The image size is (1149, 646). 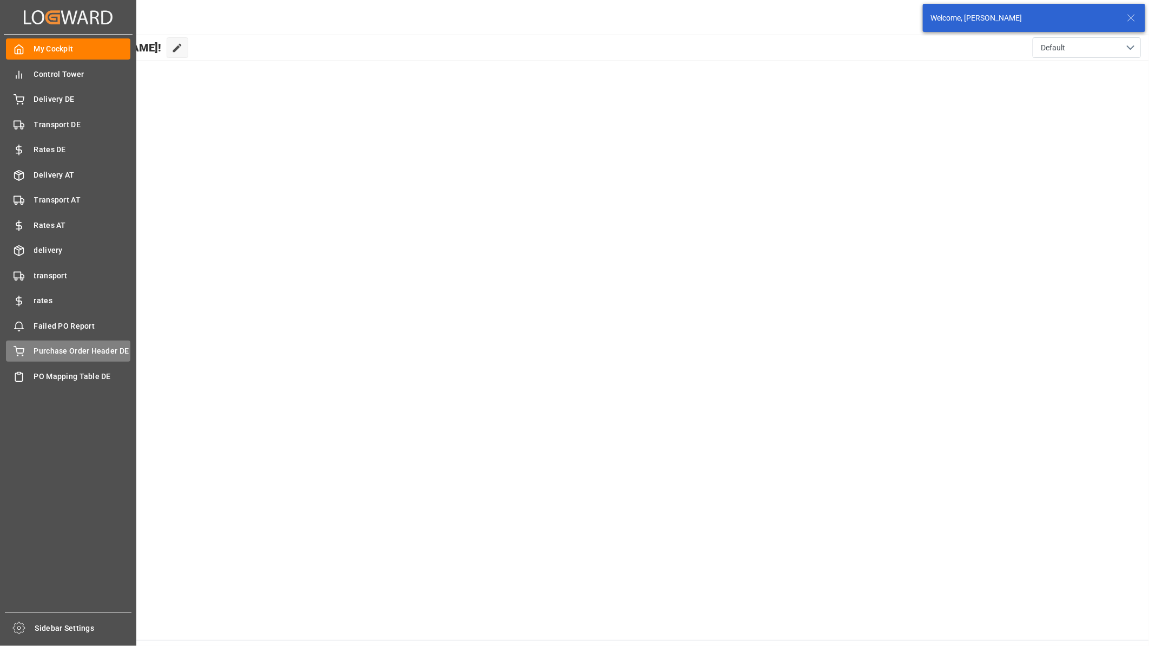 I want to click on a: My Cockpit, so click(x=68, y=49).